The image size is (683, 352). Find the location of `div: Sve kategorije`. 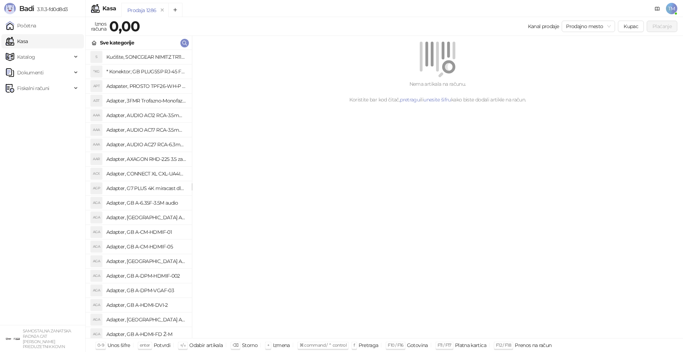

div: Sve kategorije is located at coordinates (117, 43).